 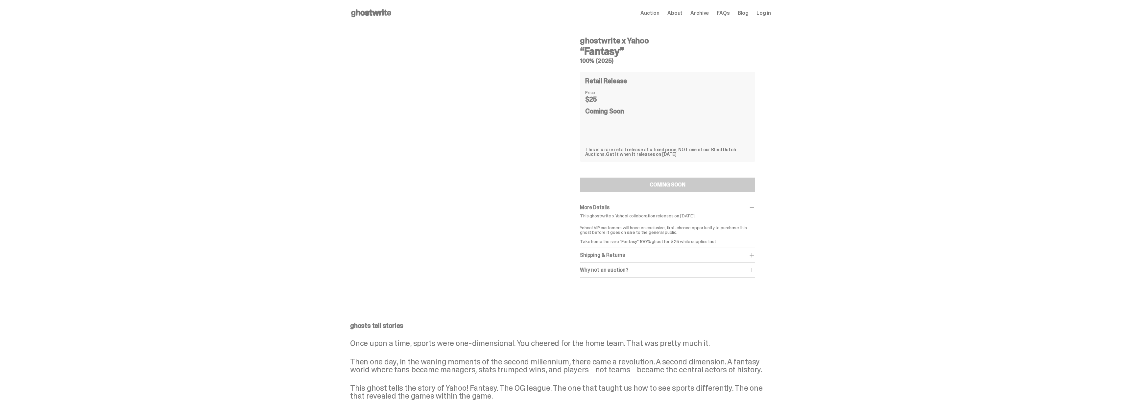 I want to click on h5: 100% (2025), so click(x=668, y=61).